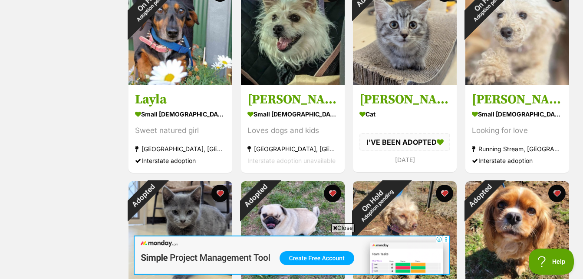  Describe the element at coordinates (405, 83) in the screenshot. I see `a: Adopted` at that location.